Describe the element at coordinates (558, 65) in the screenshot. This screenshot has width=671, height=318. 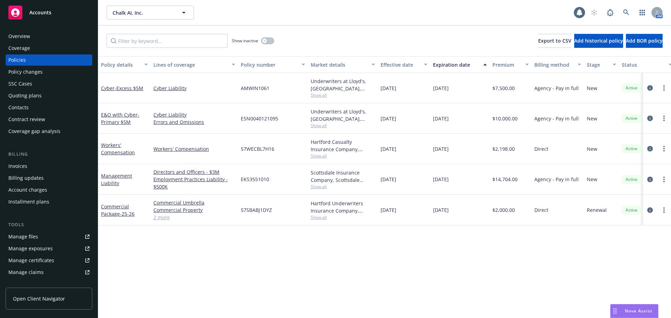
I see `button: Billing method` at that location.